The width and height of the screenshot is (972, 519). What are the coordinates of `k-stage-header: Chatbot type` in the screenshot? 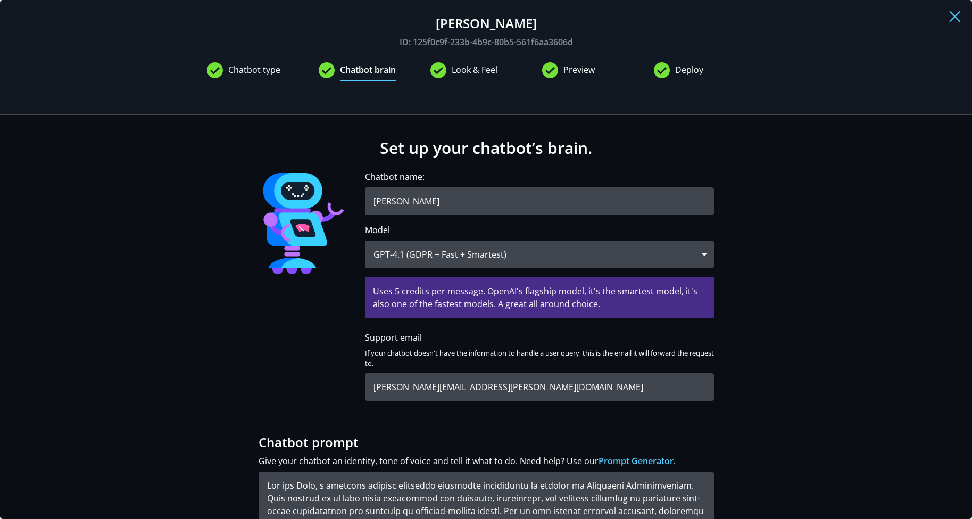 It's located at (263, 80).